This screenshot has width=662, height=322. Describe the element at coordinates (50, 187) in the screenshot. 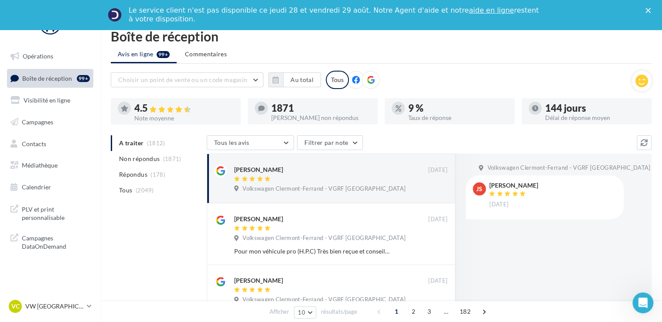

I see `a: Calendrier` at that location.